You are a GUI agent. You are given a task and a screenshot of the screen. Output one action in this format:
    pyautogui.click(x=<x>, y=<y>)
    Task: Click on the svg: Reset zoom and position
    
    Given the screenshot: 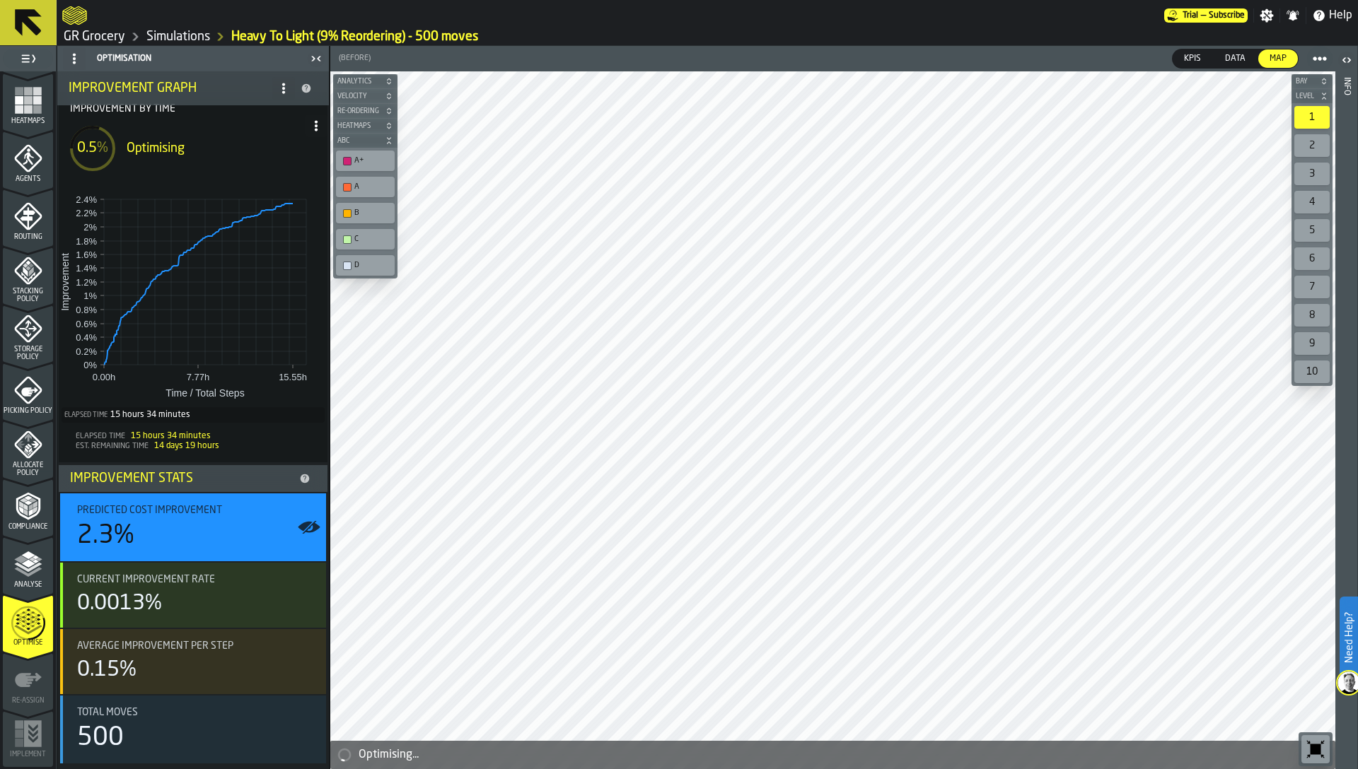 What is the action you would take?
    pyautogui.click(x=1315, y=750)
    